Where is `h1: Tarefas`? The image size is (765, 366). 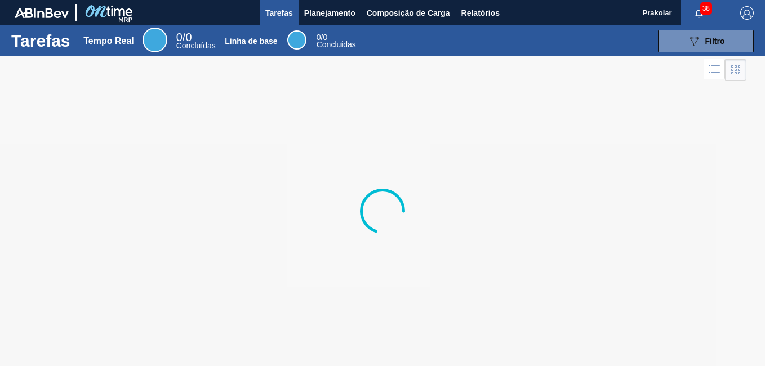
h1: Tarefas is located at coordinates (41, 41).